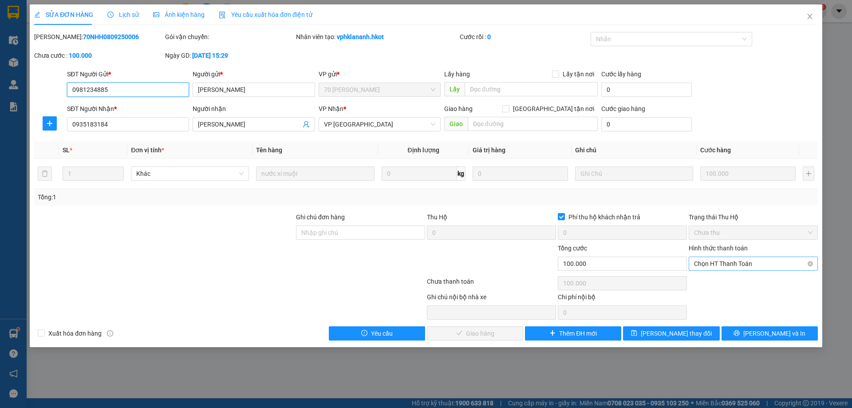 The width and height of the screenshot is (852, 408). Describe the element at coordinates (128, 74) in the screenshot. I see `div: SĐT Người Gửi` at that location.